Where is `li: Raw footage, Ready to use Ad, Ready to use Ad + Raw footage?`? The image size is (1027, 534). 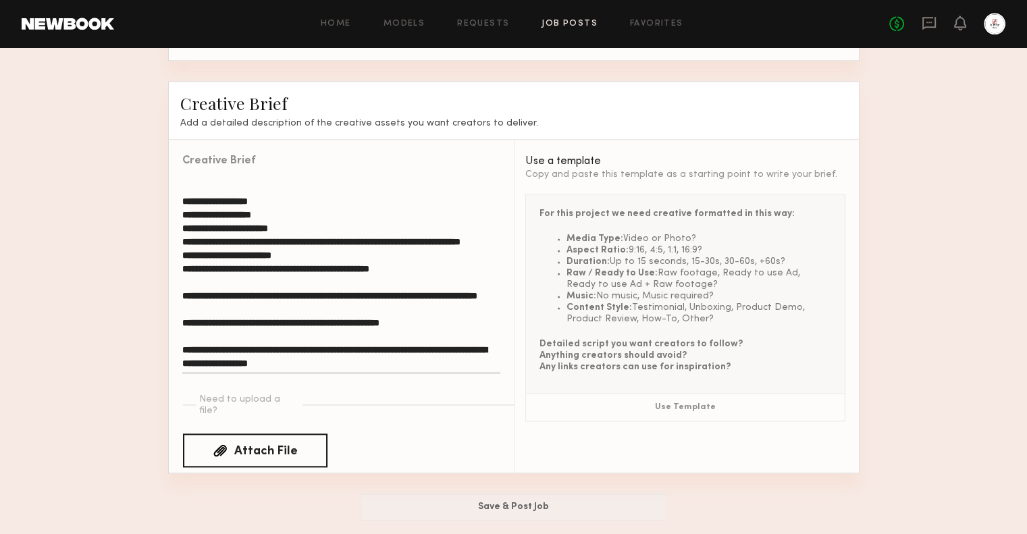 li: Raw footage, Ready to use Ad, Ready to use Ad + Raw footage? is located at coordinates (699, 279).